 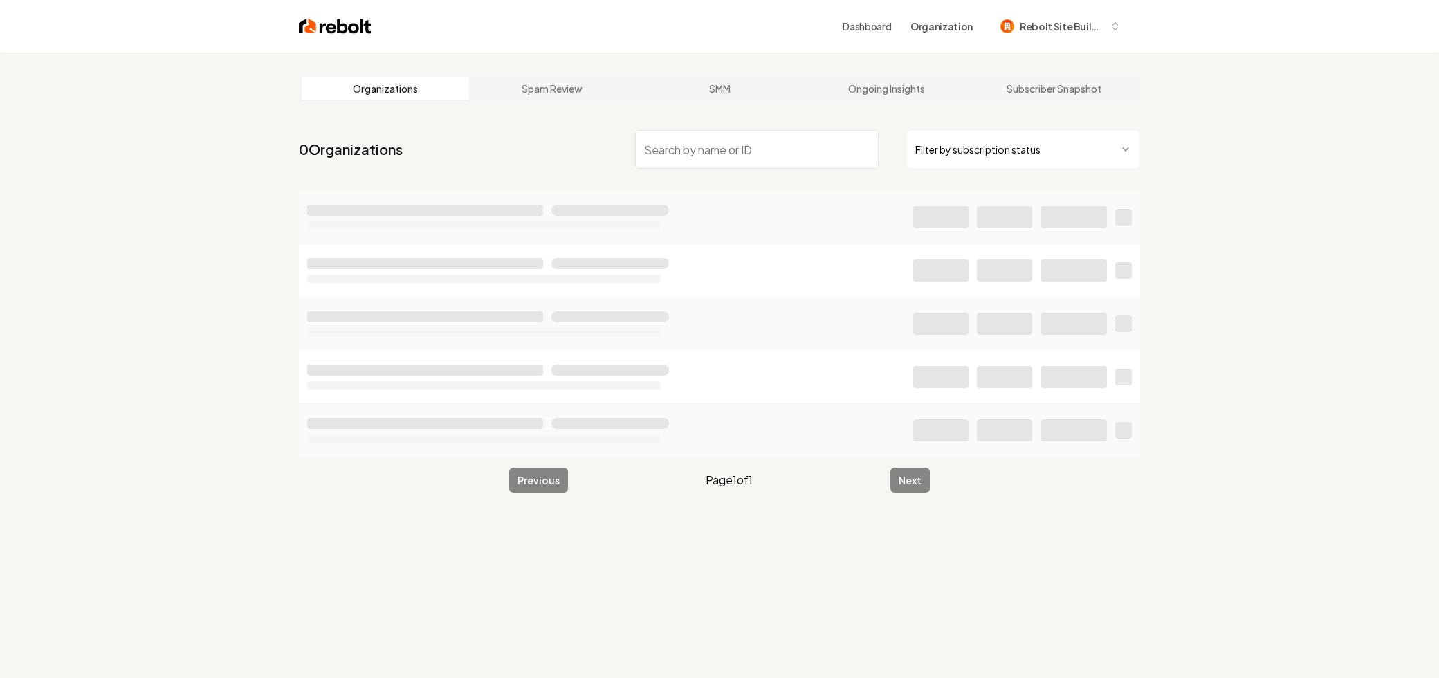 I want to click on a: Organizations, so click(x=385, y=89).